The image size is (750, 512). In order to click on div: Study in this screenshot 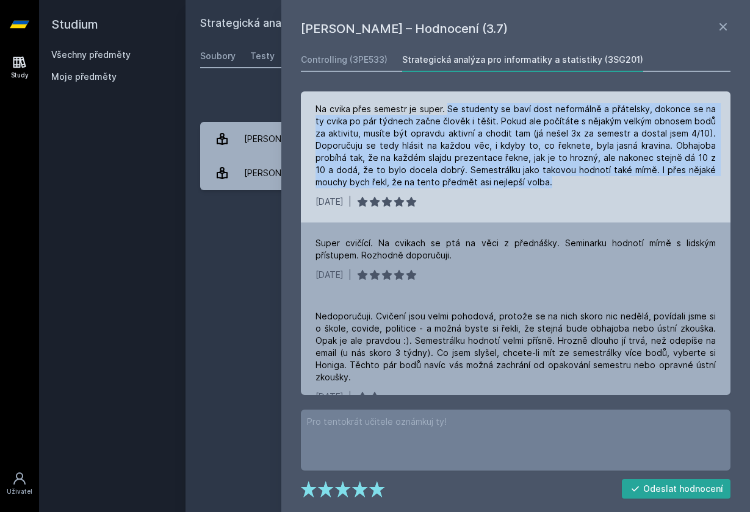, I will do `click(20, 75)`.